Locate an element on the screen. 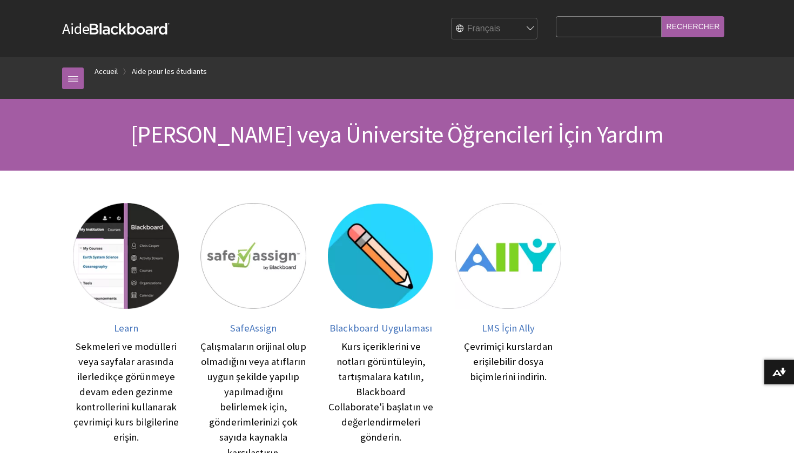  span: Blackboard Uygulaması is located at coordinates (381, 328).